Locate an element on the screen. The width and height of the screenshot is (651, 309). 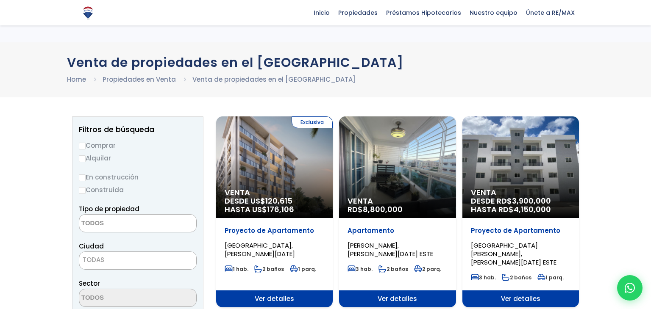
a: Propiedades en Venta is located at coordinates (139, 79).